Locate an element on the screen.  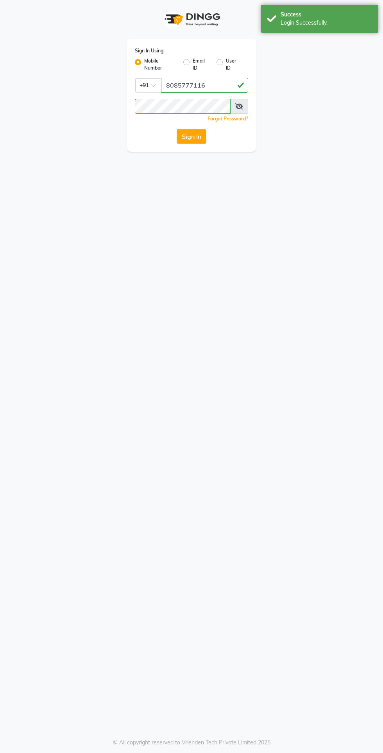
label: Mobile Number is located at coordinates (161, 65).